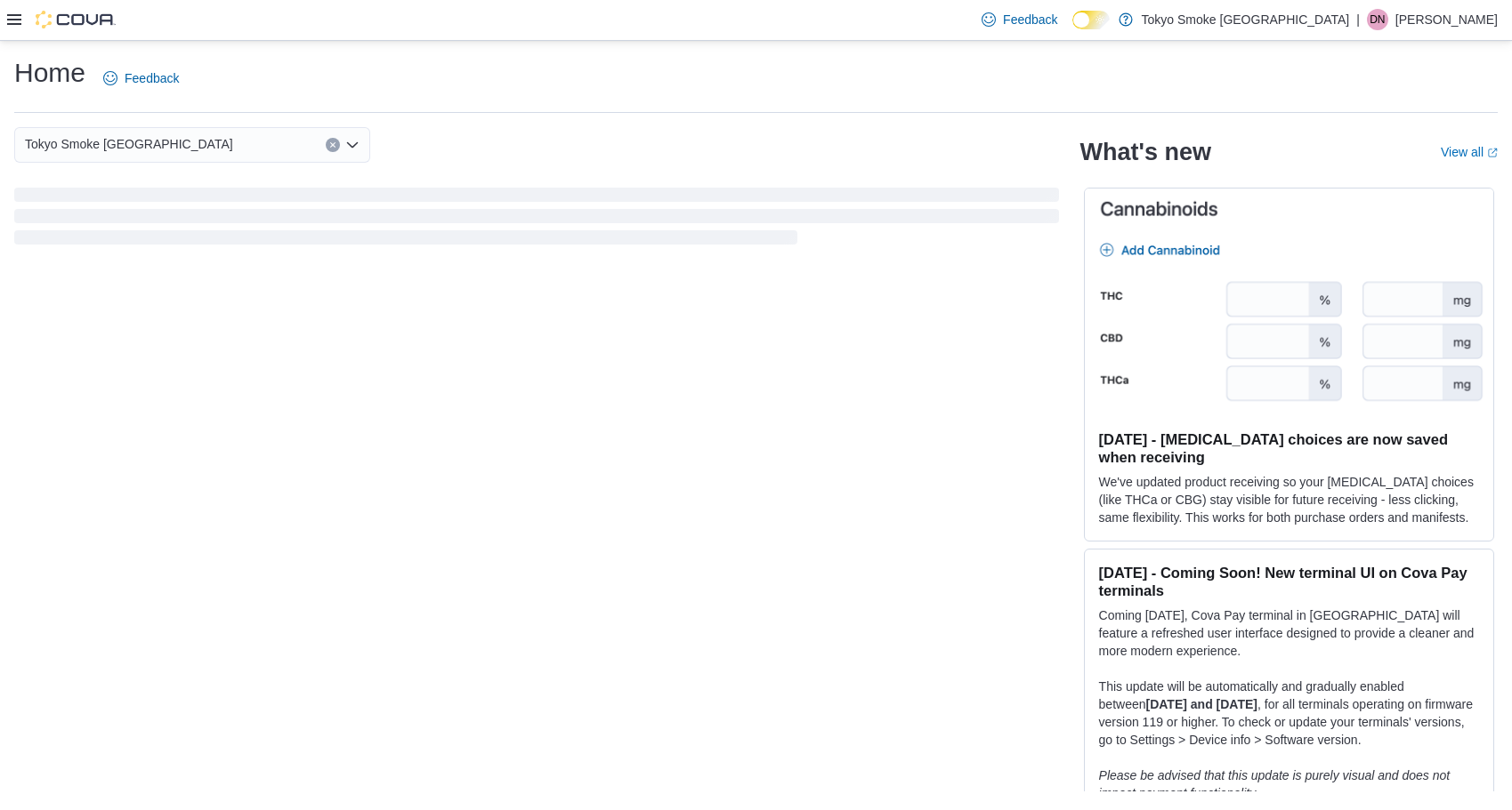 This screenshot has width=1512, height=810. Describe the element at coordinates (1288, 713) in the screenshot. I see `p: This update will be automatically and gradually enabled between , for all terminals operating on ...` at that location.